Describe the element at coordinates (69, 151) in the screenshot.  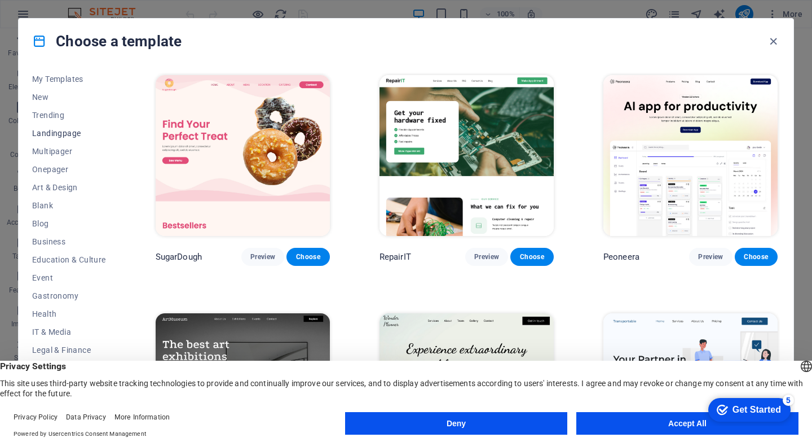
I see `button: Multipager` at that location.